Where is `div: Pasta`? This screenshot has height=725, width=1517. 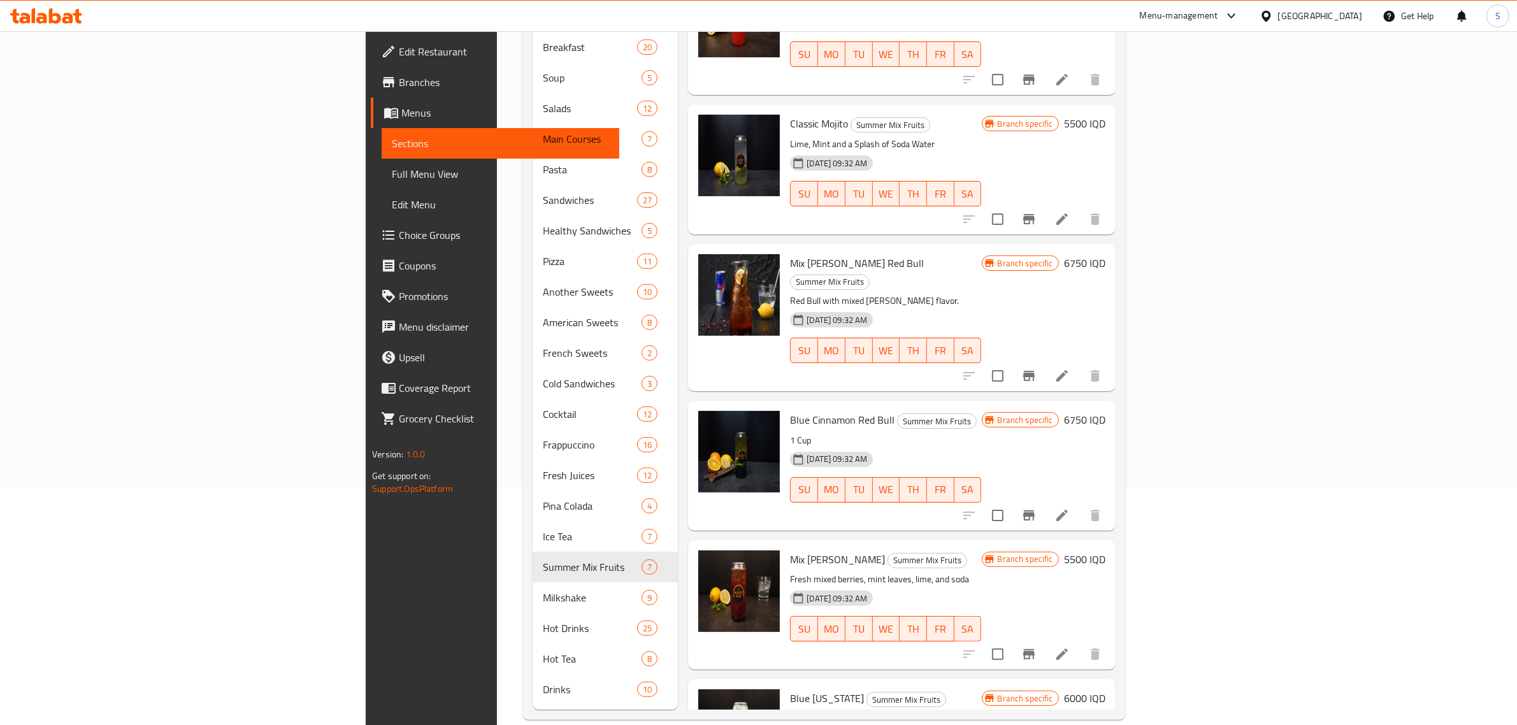 div: Pasta is located at coordinates (593, 169).